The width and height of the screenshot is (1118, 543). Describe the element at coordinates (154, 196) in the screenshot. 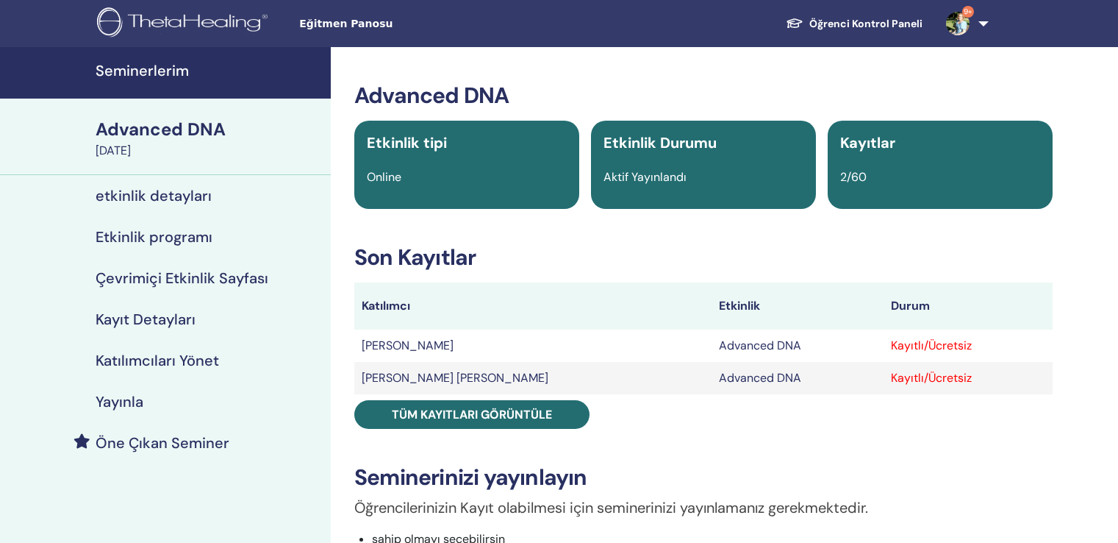

I see `h4: etkinlik detayları` at that location.